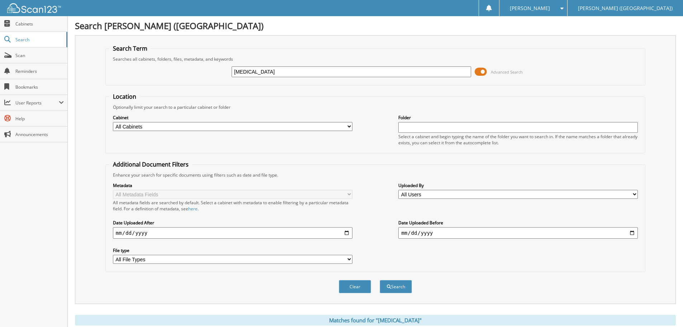  I want to click on span: Advanced Search, so click(507, 72).